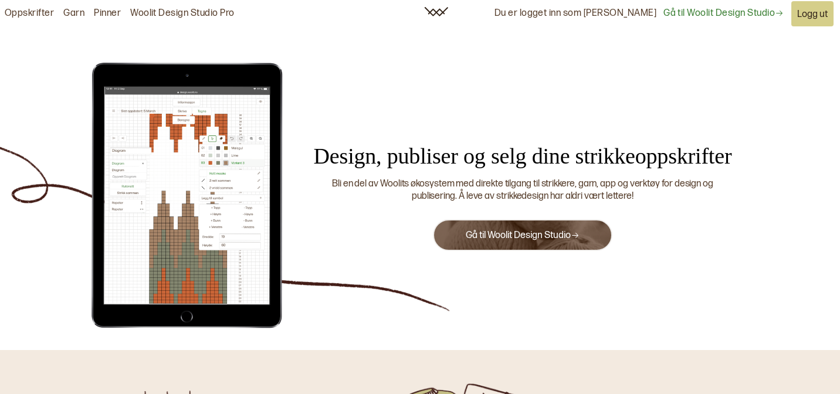 This screenshot has width=840, height=394. Describe the element at coordinates (523, 156) in the screenshot. I see `div: Design, publiser og selg dine strikkeoppskrifter` at that location.